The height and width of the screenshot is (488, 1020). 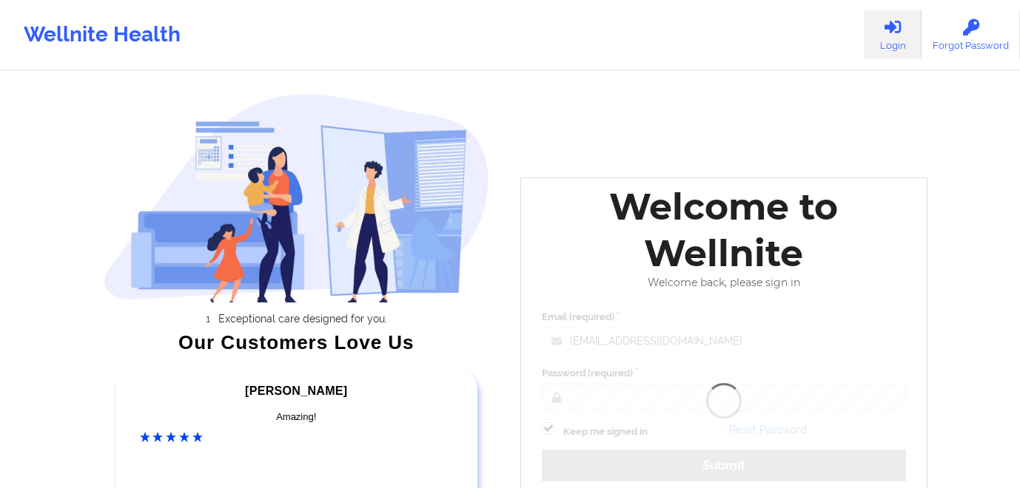 I want to click on img: wellnite-auth-hero_200.c722682e.png, so click(x=297, y=198).